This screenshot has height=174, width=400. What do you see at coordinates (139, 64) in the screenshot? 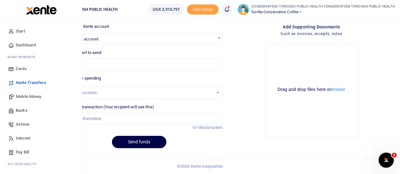
I see `input: UGX` at bounding box center [139, 64].